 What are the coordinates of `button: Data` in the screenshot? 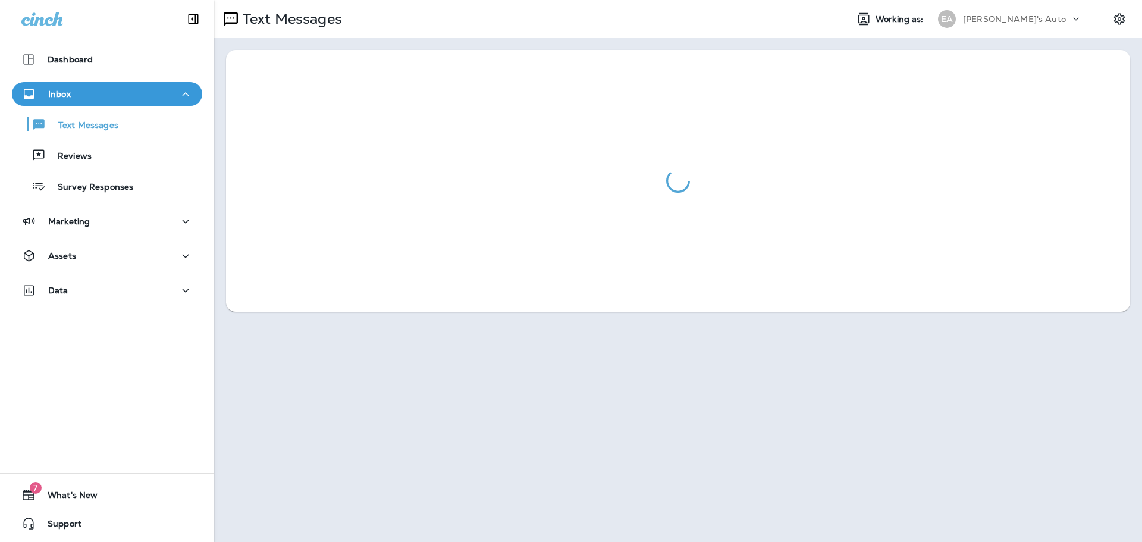 It's located at (107, 290).